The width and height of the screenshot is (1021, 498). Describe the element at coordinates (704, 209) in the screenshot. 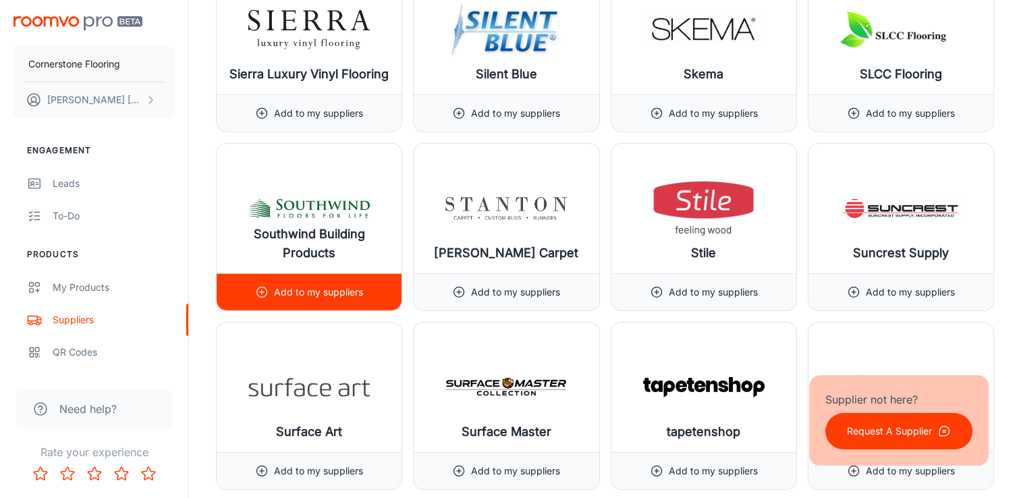

I see `img: Stile` at that location.